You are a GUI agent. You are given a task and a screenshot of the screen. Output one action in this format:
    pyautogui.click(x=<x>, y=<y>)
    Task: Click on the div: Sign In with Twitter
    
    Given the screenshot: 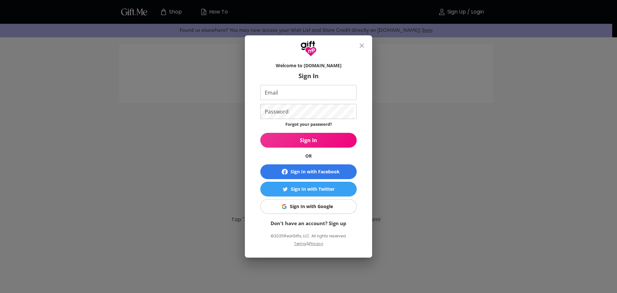 What is the action you would take?
    pyautogui.click(x=313, y=189)
    